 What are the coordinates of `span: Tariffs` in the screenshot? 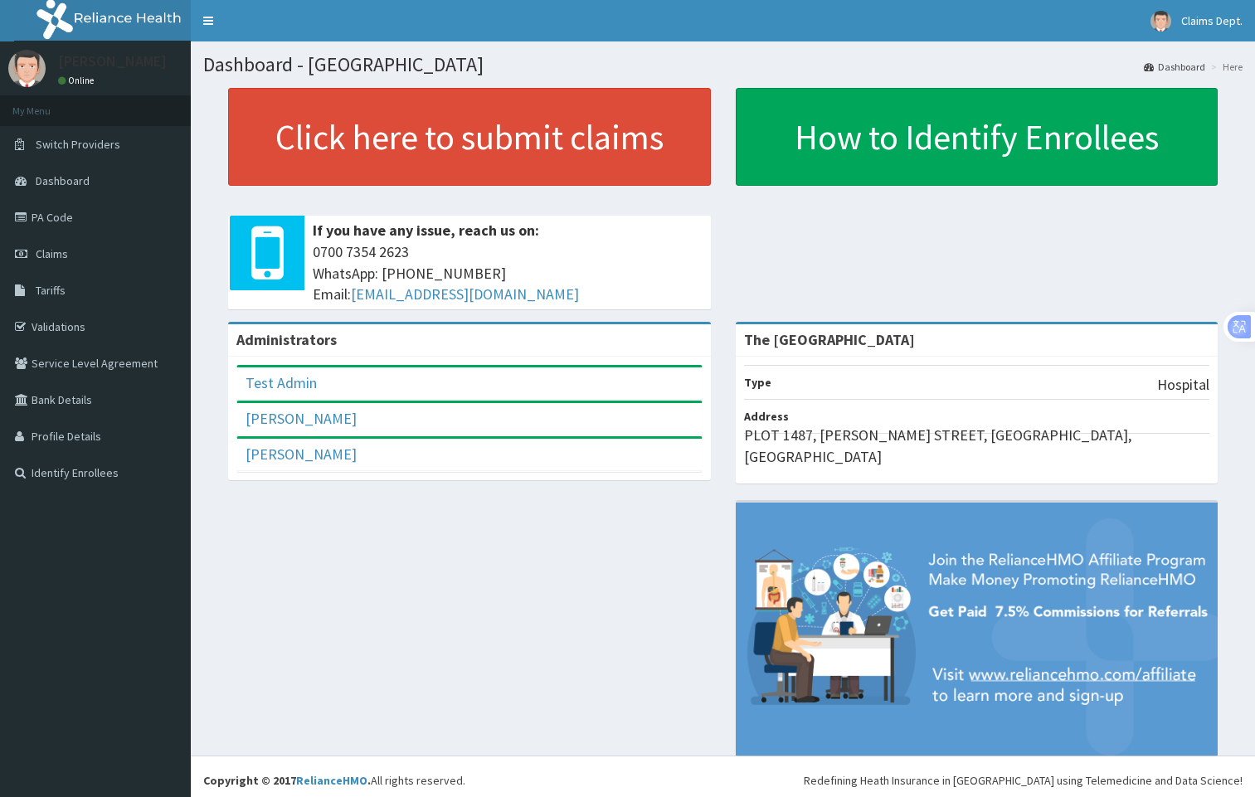 It's located at (51, 290).